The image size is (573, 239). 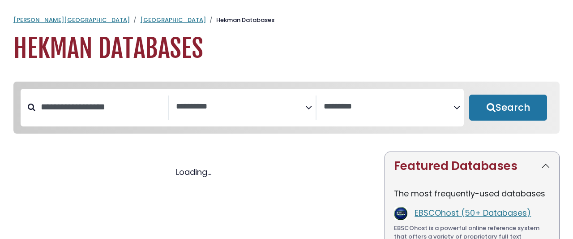 I want to click on h1: Hekman Databases, so click(x=287, y=48).